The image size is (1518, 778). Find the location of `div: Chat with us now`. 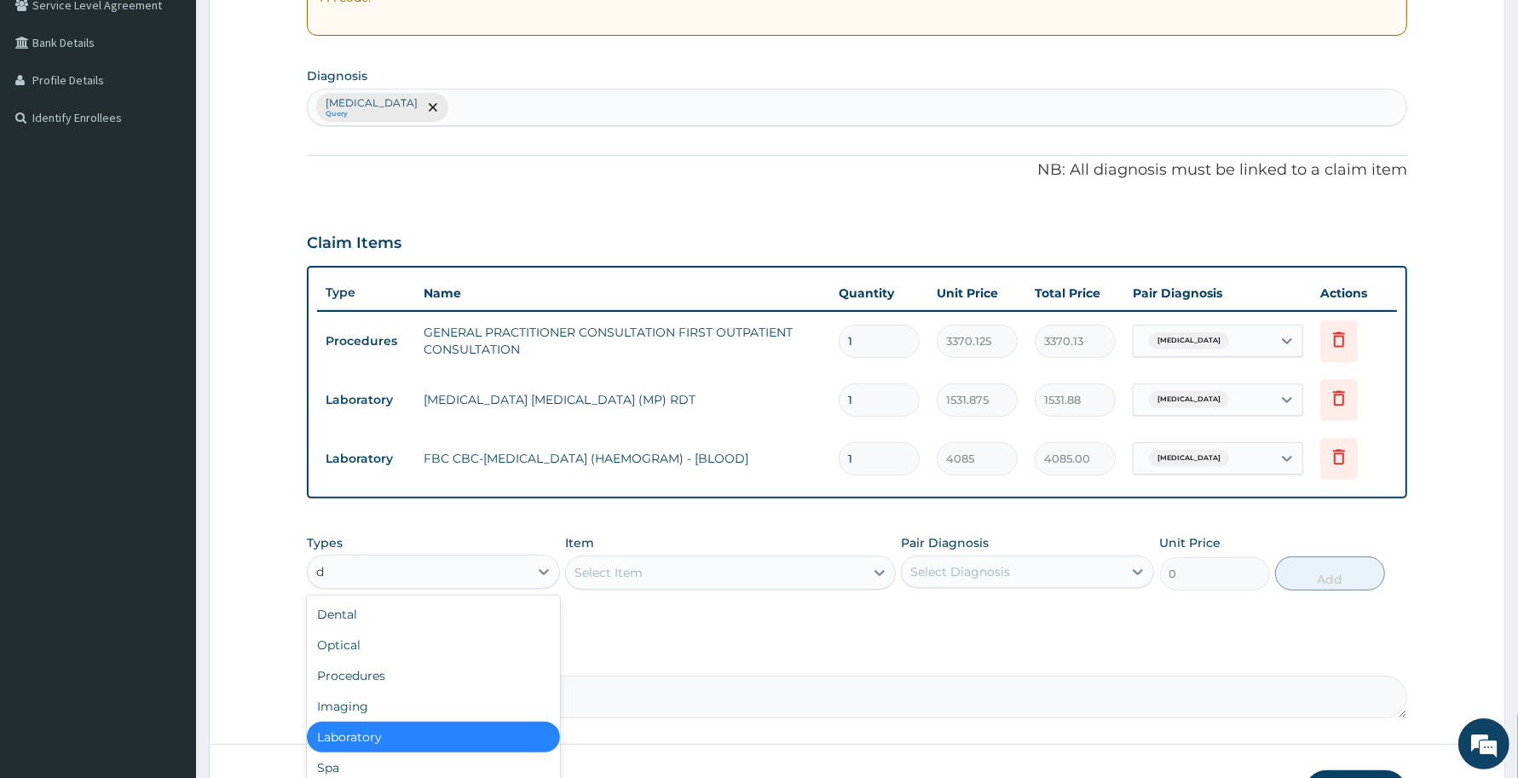

div: Chat with us now is located at coordinates (187, 107).